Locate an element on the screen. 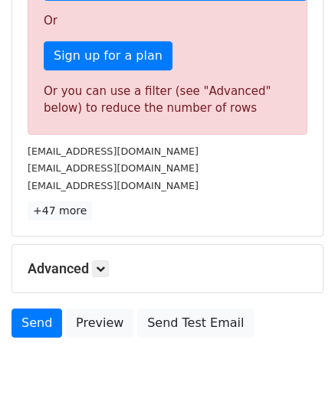 Image resolution: width=335 pixels, height=405 pixels. a: Sign up for a plan is located at coordinates (108, 56).